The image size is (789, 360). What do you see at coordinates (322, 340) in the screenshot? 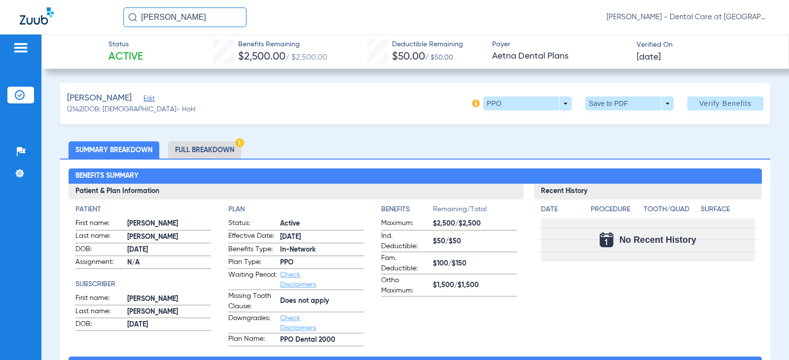
I see `span: PPO Dental 2000` at bounding box center [322, 340].